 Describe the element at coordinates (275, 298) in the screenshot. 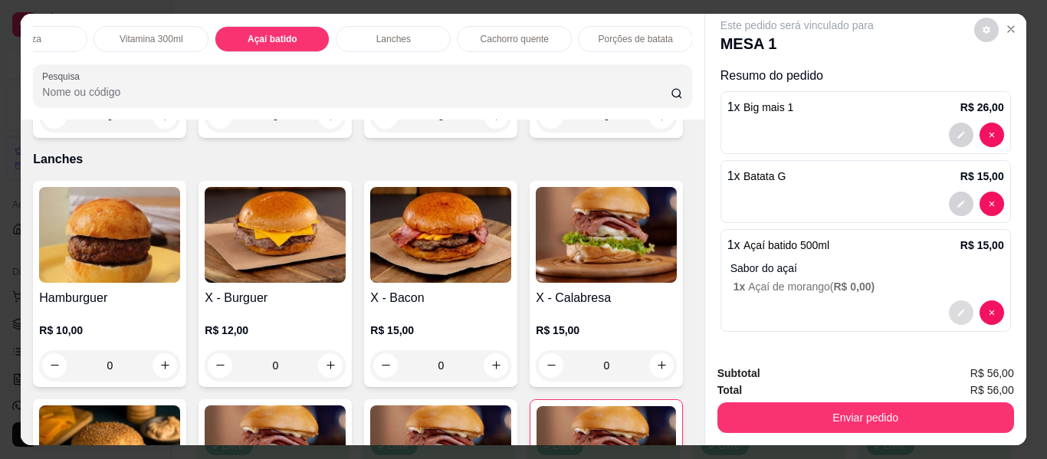

I see `h4: X - Burguer` at that location.